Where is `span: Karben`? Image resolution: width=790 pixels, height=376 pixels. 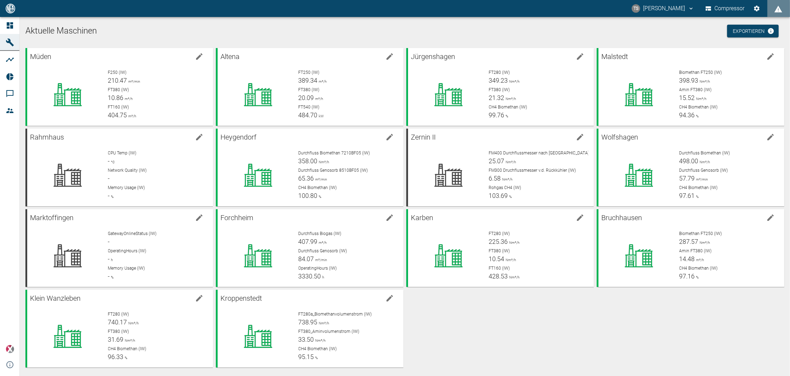 span: Karben is located at coordinates (422, 218).